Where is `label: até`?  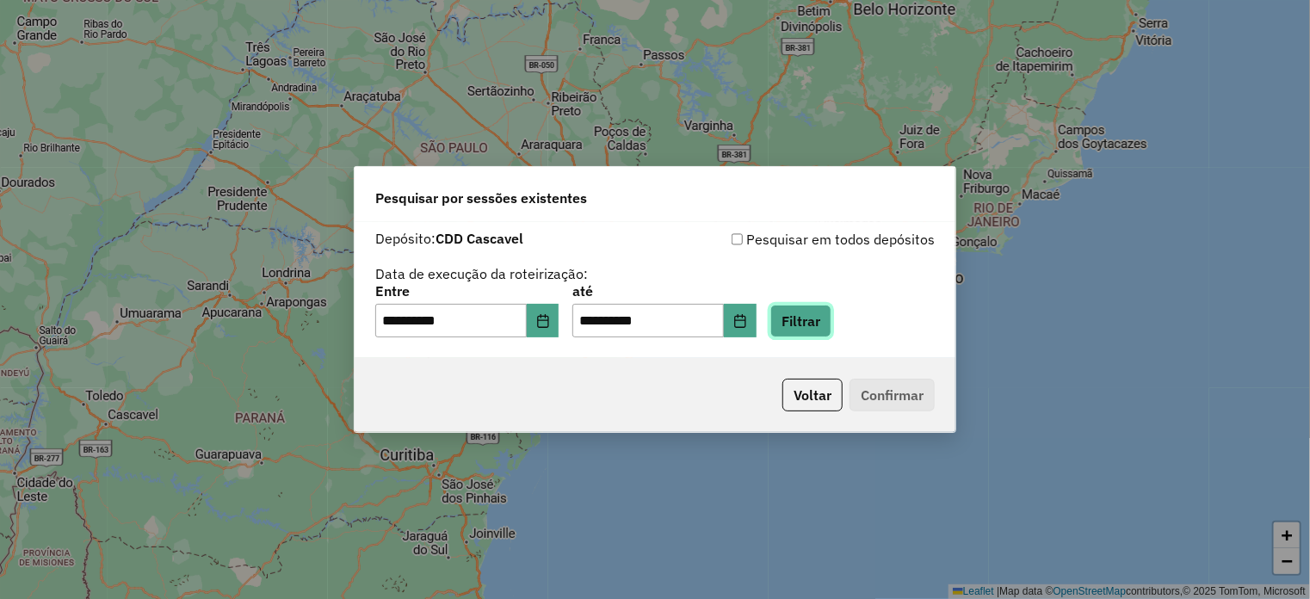
label: até is located at coordinates (664, 291).